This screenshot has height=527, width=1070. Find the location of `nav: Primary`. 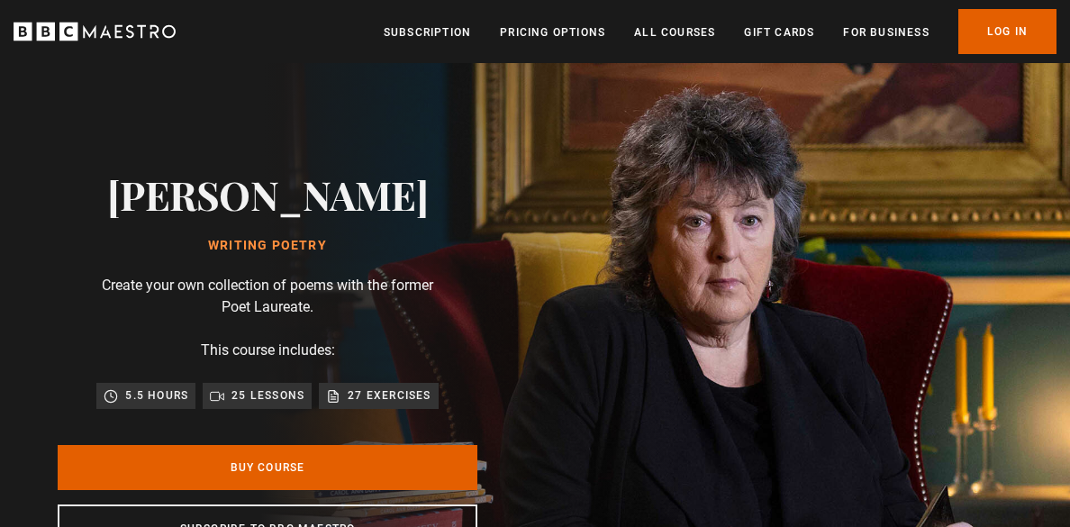

nav: Primary is located at coordinates (720, 32).